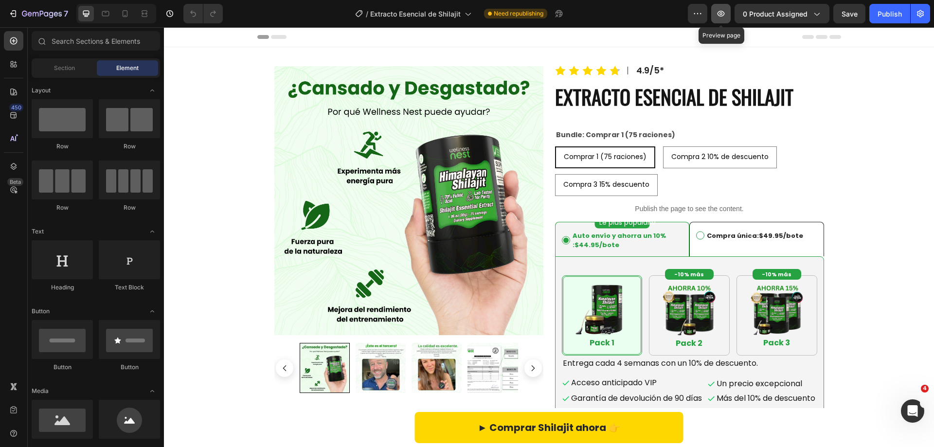 This screenshot has height=447, width=934. I want to click on h2: Pack 1, so click(438, 316).